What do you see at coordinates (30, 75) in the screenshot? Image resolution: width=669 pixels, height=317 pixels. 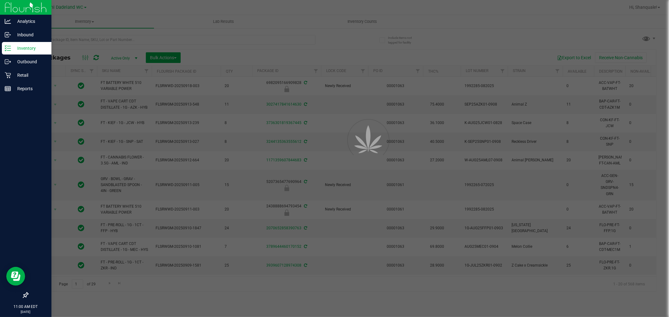 I see `p: Retail` at bounding box center [30, 75].